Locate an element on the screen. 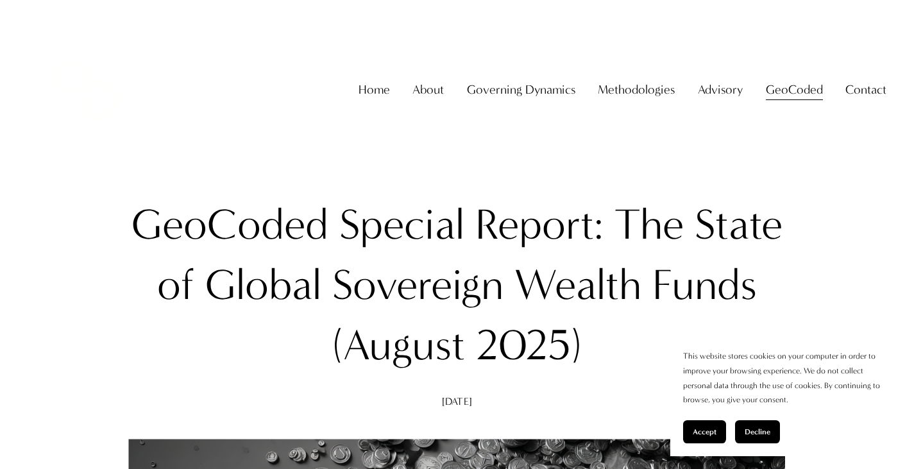 This screenshot has width=914, height=469. span: About is located at coordinates (428, 90).